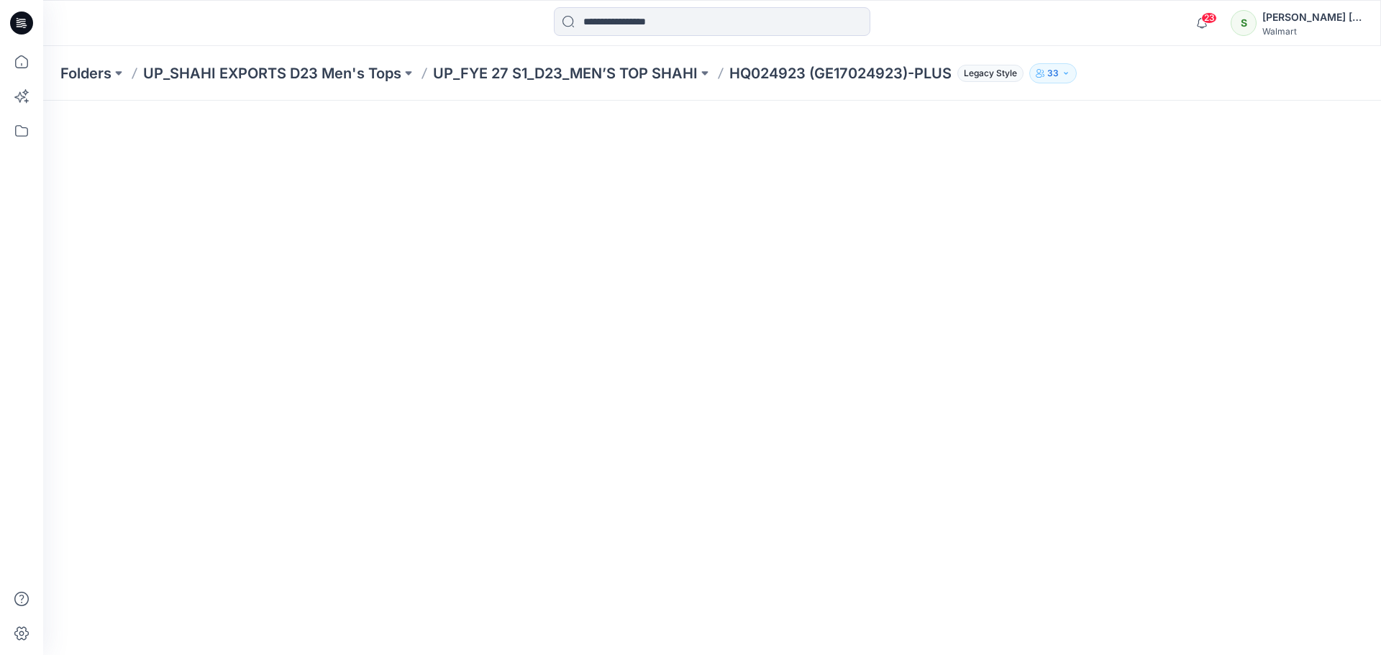  Describe the element at coordinates (86, 73) in the screenshot. I see `p: Folders` at that location.